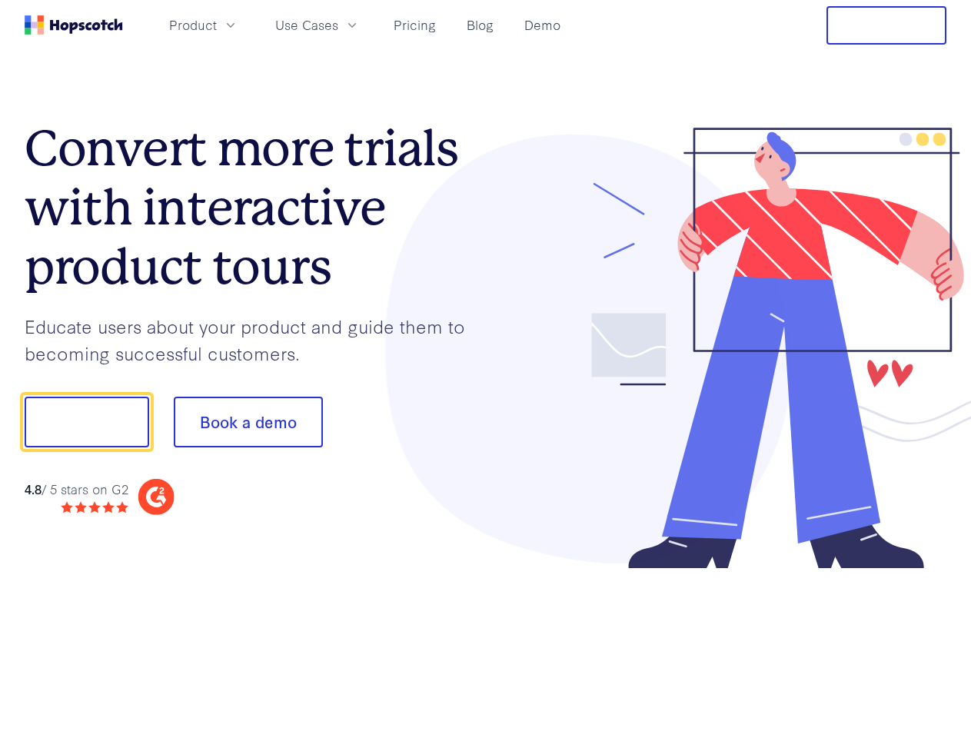 This screenshot has width=971, height=738. Describe the element at coordinates (318, 25) in the screenshot. I see `button: Use Cases` at that location.